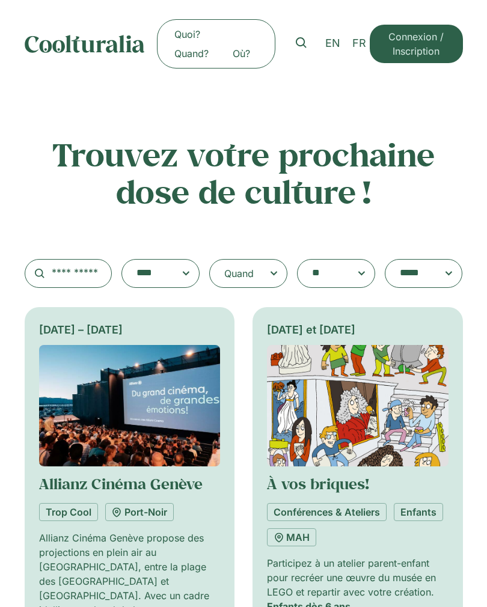 Image resolution: width=487 pixels, height=607 pixels. I want to click on a: Quoi?, so click(187, 34).